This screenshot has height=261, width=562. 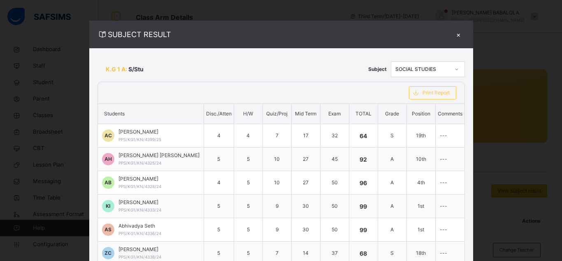 What do you see at coordinates (364, 159) in the screenshot?
I see `span: 92` at bounding box center [364, 159].